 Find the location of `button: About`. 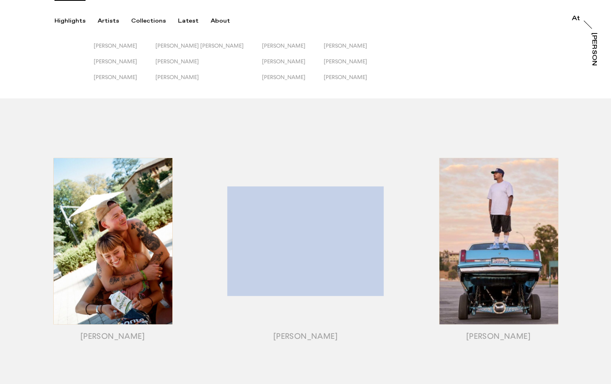

button: About is located at coordinates (226, 21).